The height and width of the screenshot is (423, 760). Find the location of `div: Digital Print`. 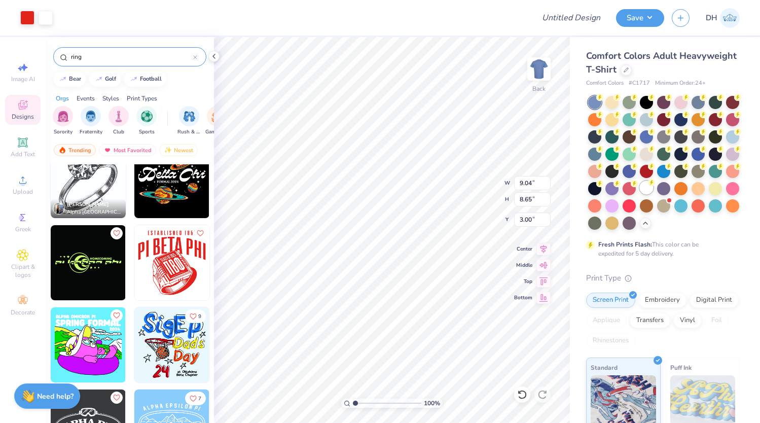

div: Digital Print is located at coordinates (714, 300).